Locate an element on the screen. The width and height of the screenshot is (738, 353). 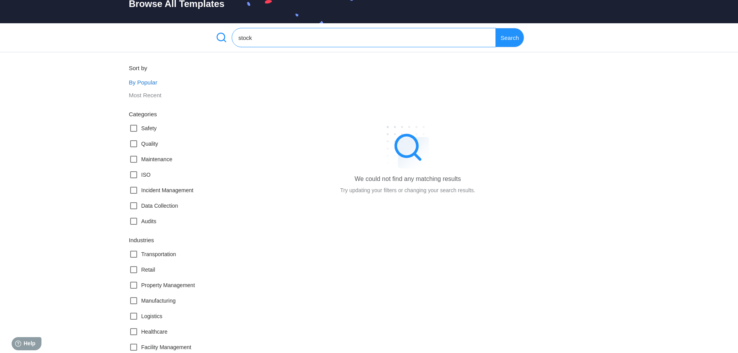
div: We could not find any matching results is located at coordinates (407, 179).